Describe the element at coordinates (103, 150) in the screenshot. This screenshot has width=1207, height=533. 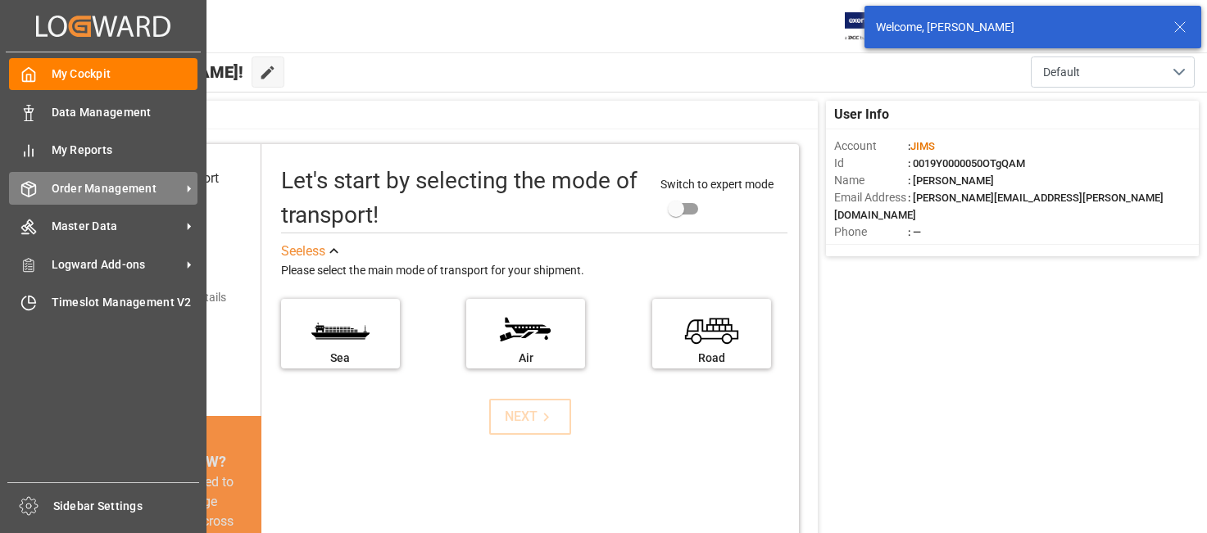
I see `a: My Reports` at that location.